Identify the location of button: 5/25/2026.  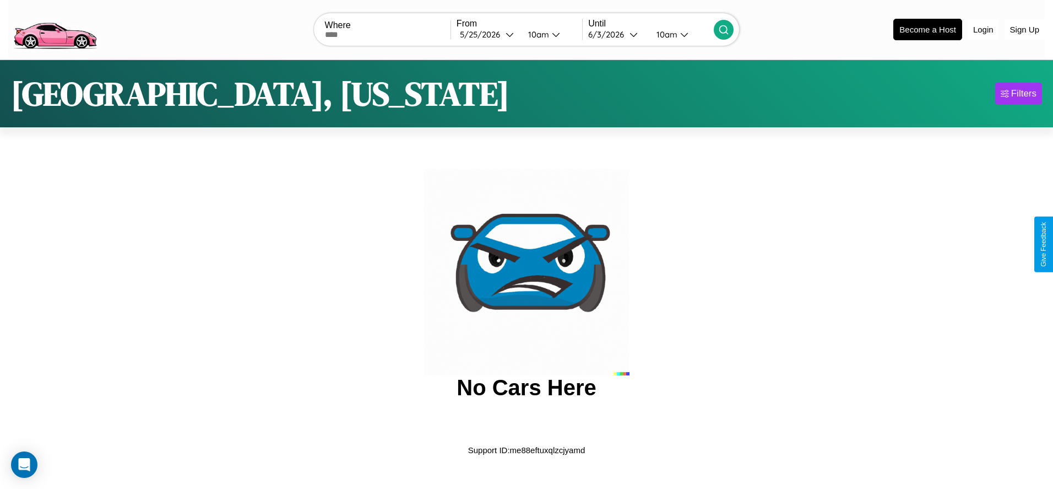
(488, 34).